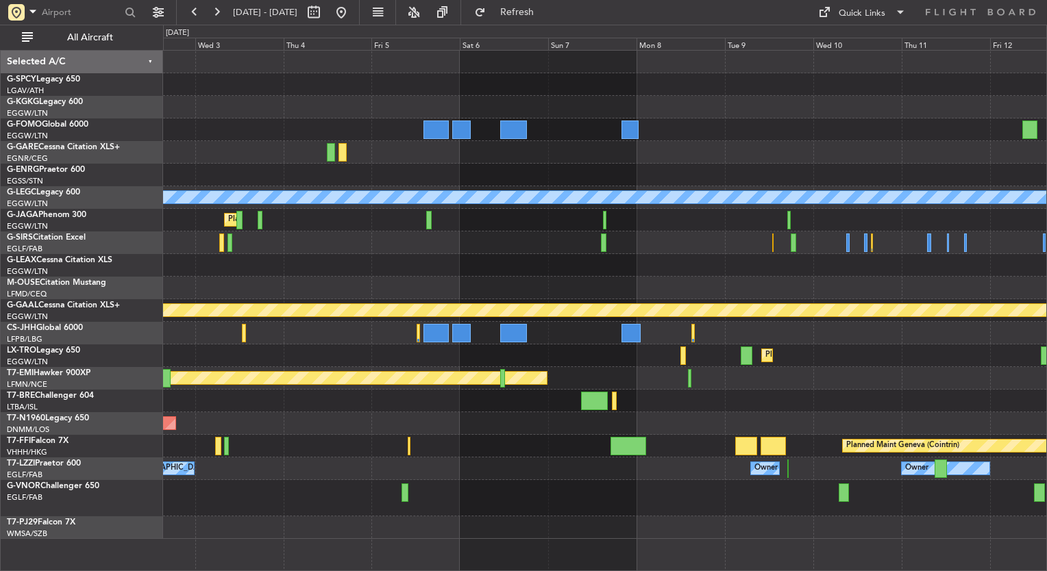  What do you see at coordinates (23, 283) in the screenshot?
I see `span: M-OUSE` at bounding box center [23, 283].